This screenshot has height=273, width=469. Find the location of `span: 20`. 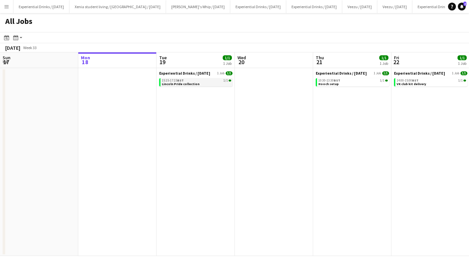

span: 20 is located at coordinates (241, 62).